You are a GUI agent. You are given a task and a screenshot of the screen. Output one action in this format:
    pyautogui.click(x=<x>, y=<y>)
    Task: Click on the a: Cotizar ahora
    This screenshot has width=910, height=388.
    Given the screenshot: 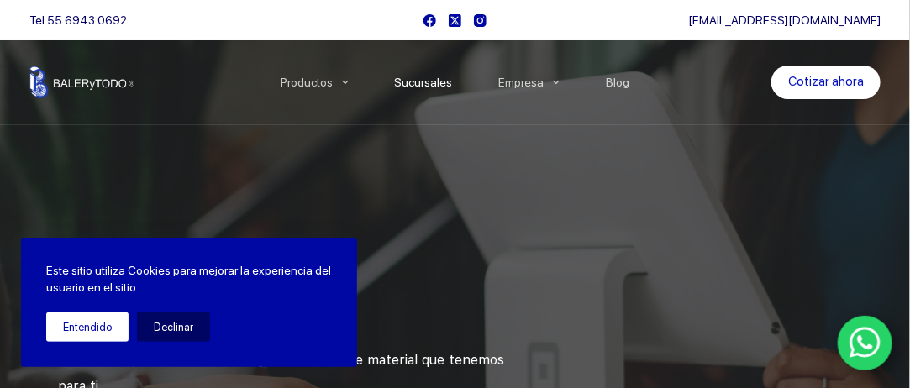 What is the action you would take?
    pyautogui.click(x=826, y=82)
    